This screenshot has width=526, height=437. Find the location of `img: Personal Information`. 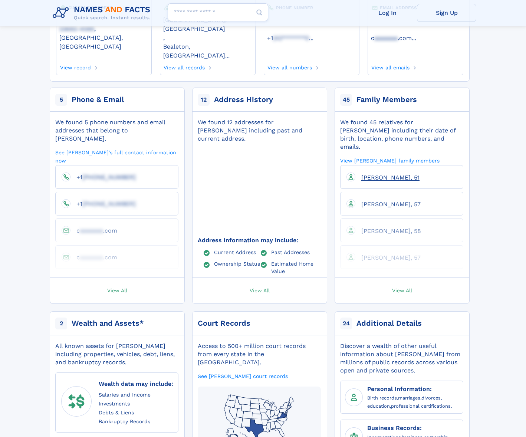

img: Personal Information is located at coordinates (354, 397).